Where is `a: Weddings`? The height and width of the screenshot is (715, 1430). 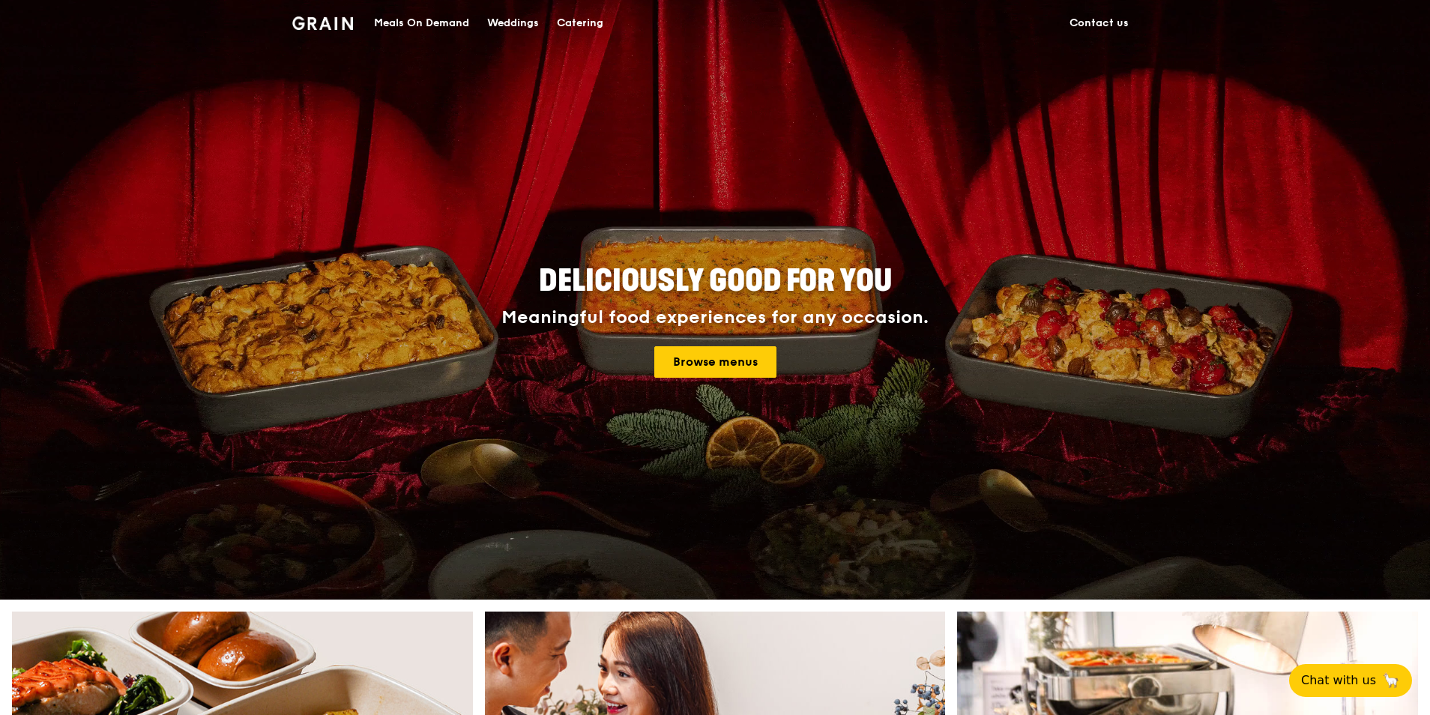 a: Weddings is located at coordinates (513, 23).